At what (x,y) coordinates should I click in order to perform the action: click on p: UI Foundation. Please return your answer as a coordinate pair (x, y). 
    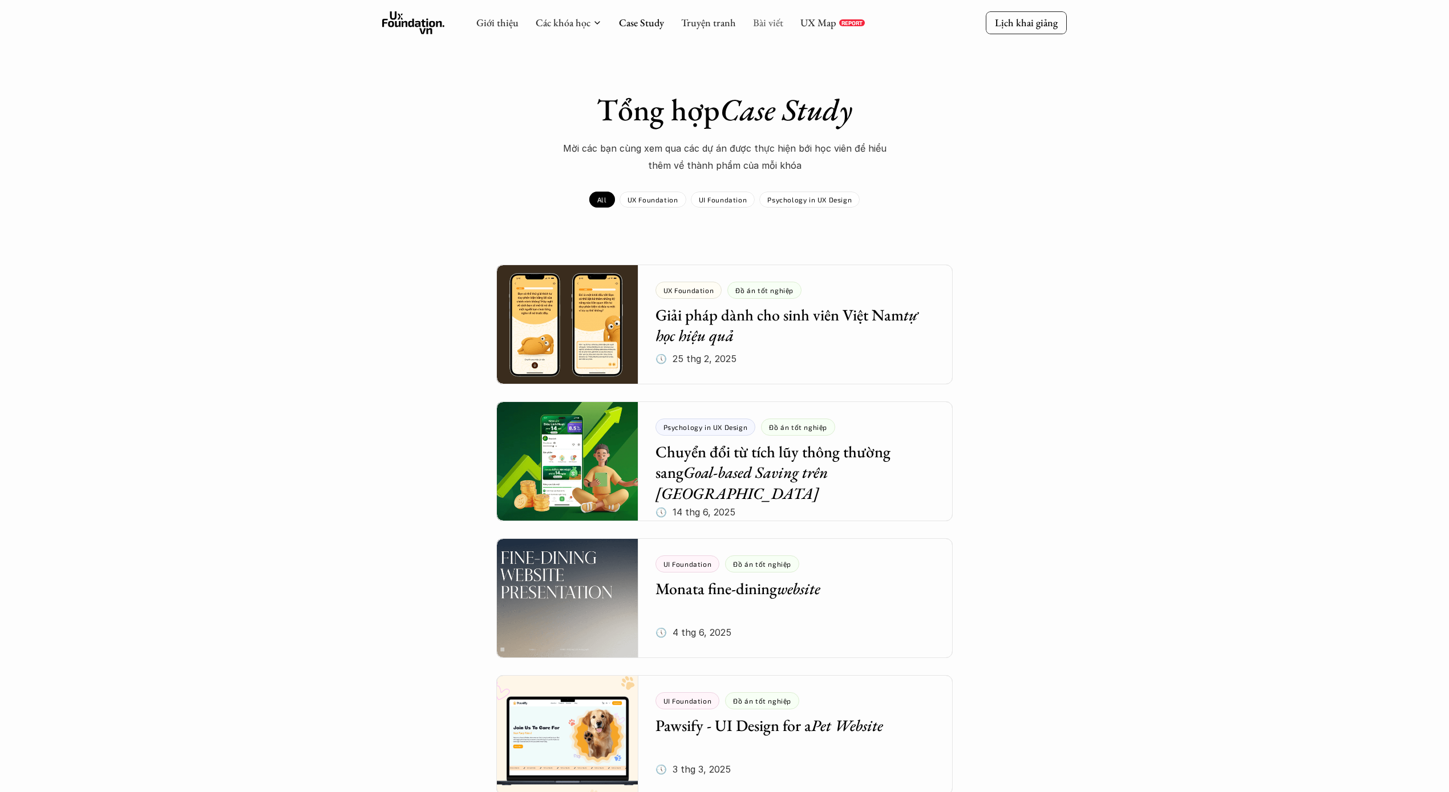
    Looking at the image, I should click on (723, 200).